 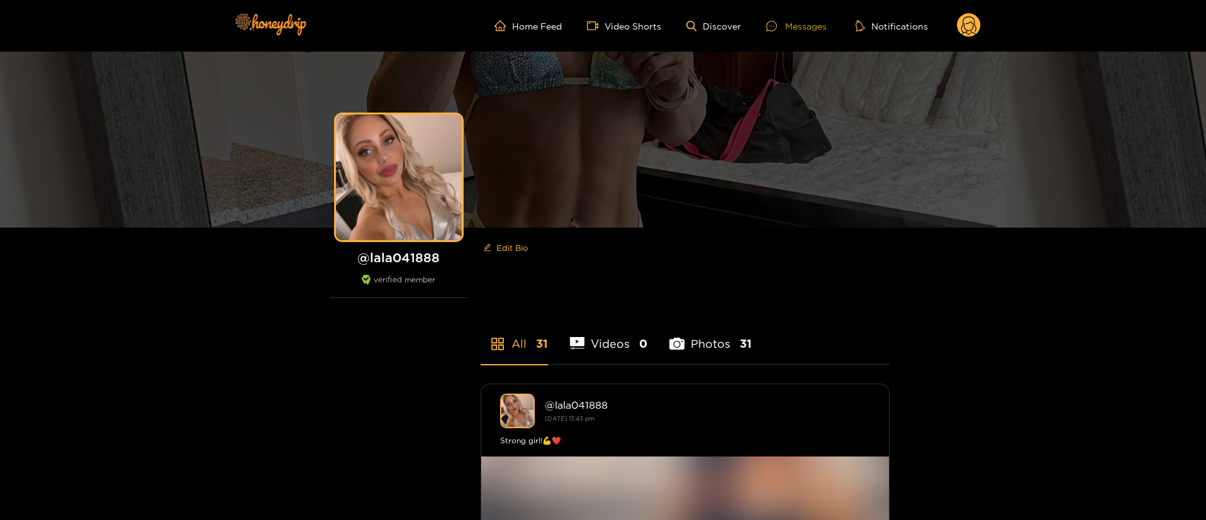 I want to click on a: Video Shorts, so click(x=624, y=26).